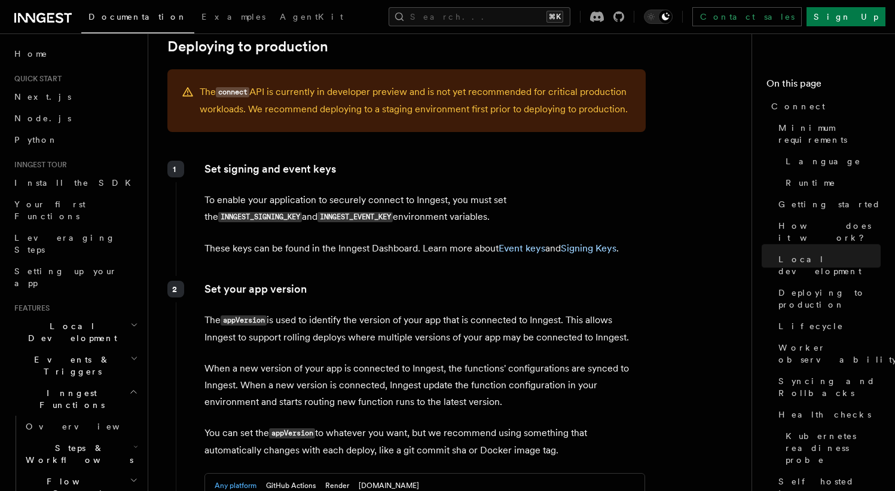 The width and height of the screenshot is (895, 491). What do you see at coordinates (311, 18) in the screenshot?
I see `a: AgentKit` at bounding box center [311, 18].